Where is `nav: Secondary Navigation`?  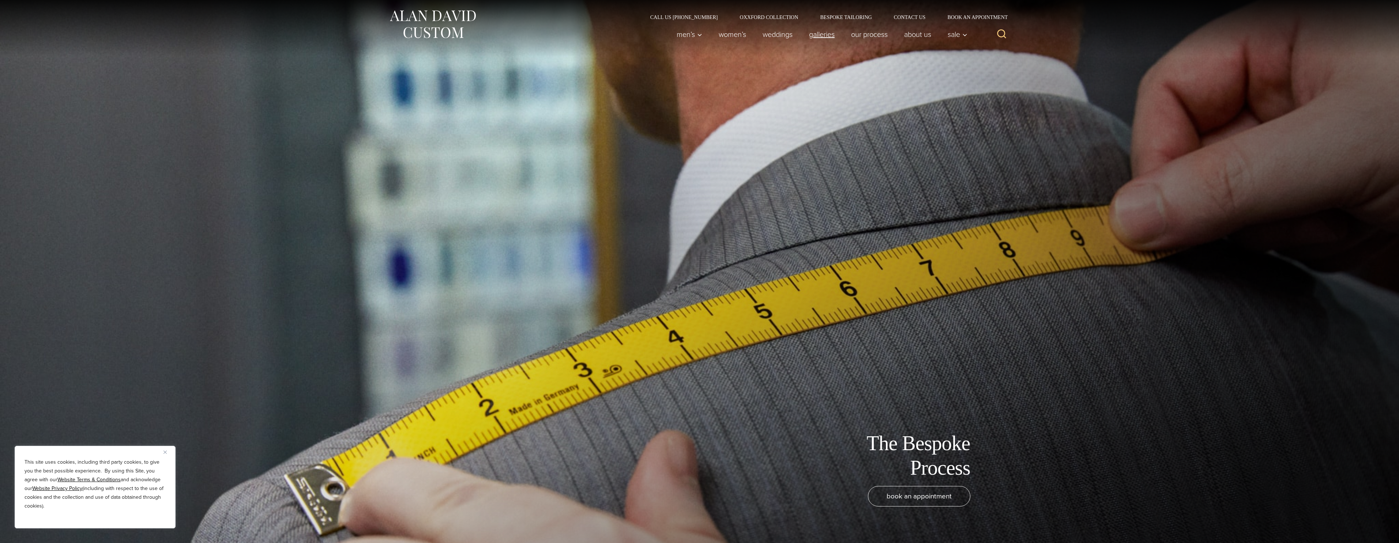
nav: Secondary Navigation is located at coordinates (825, 17).